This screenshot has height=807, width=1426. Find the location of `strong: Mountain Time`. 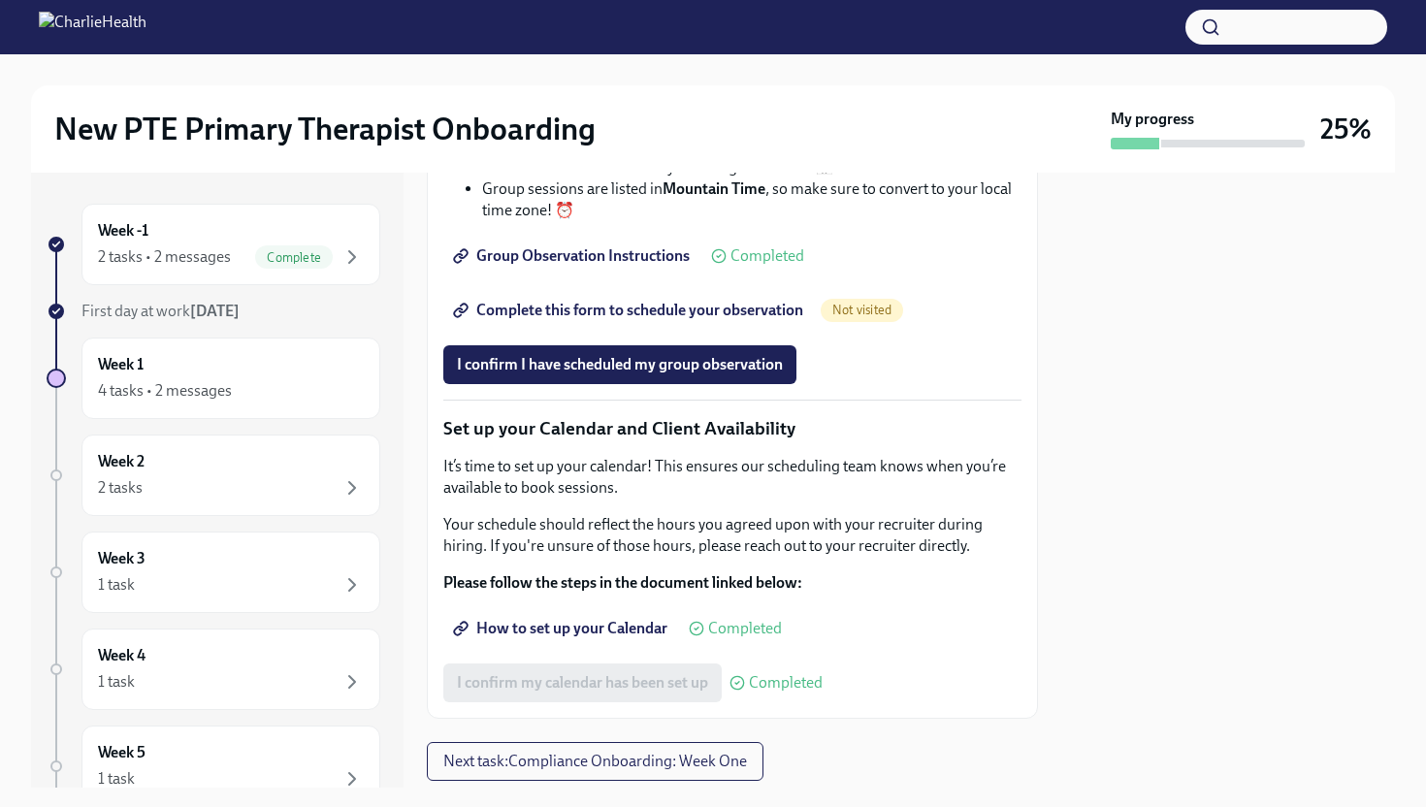

strong: Mountain Time is located at coordinates (714, 188).